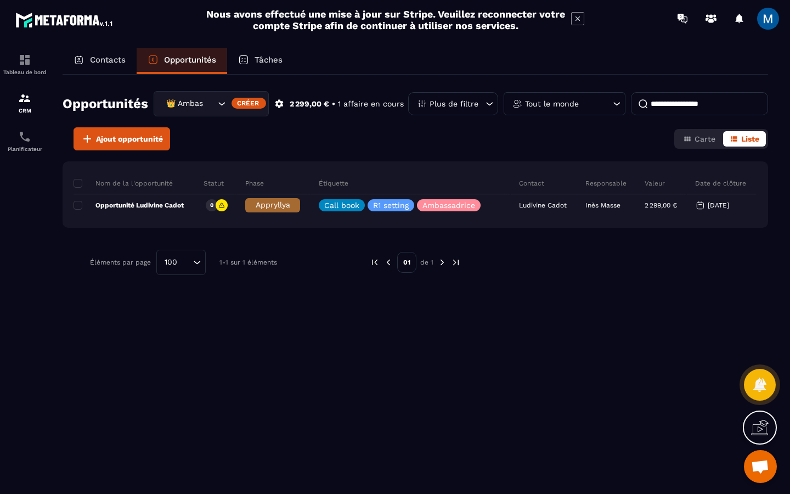  I want to click on p: Contacts, so click(108, 60).